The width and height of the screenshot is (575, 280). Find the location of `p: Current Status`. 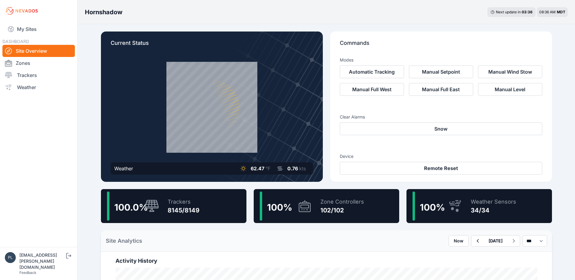

p: Current Status is located at coordinates (212, 45).